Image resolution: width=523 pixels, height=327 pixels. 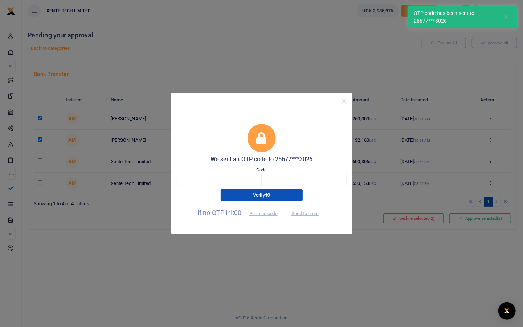 I want to click on label: Code, so click(x=261, y=170).